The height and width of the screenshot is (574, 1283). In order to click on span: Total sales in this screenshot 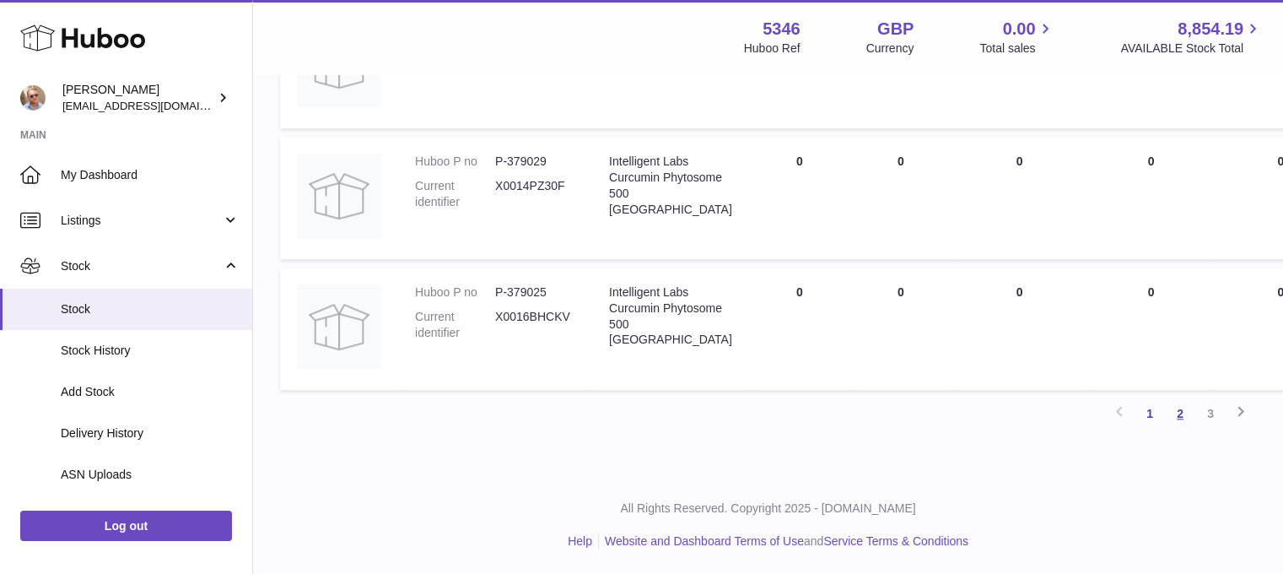, I will do `click(1017, 48)`.